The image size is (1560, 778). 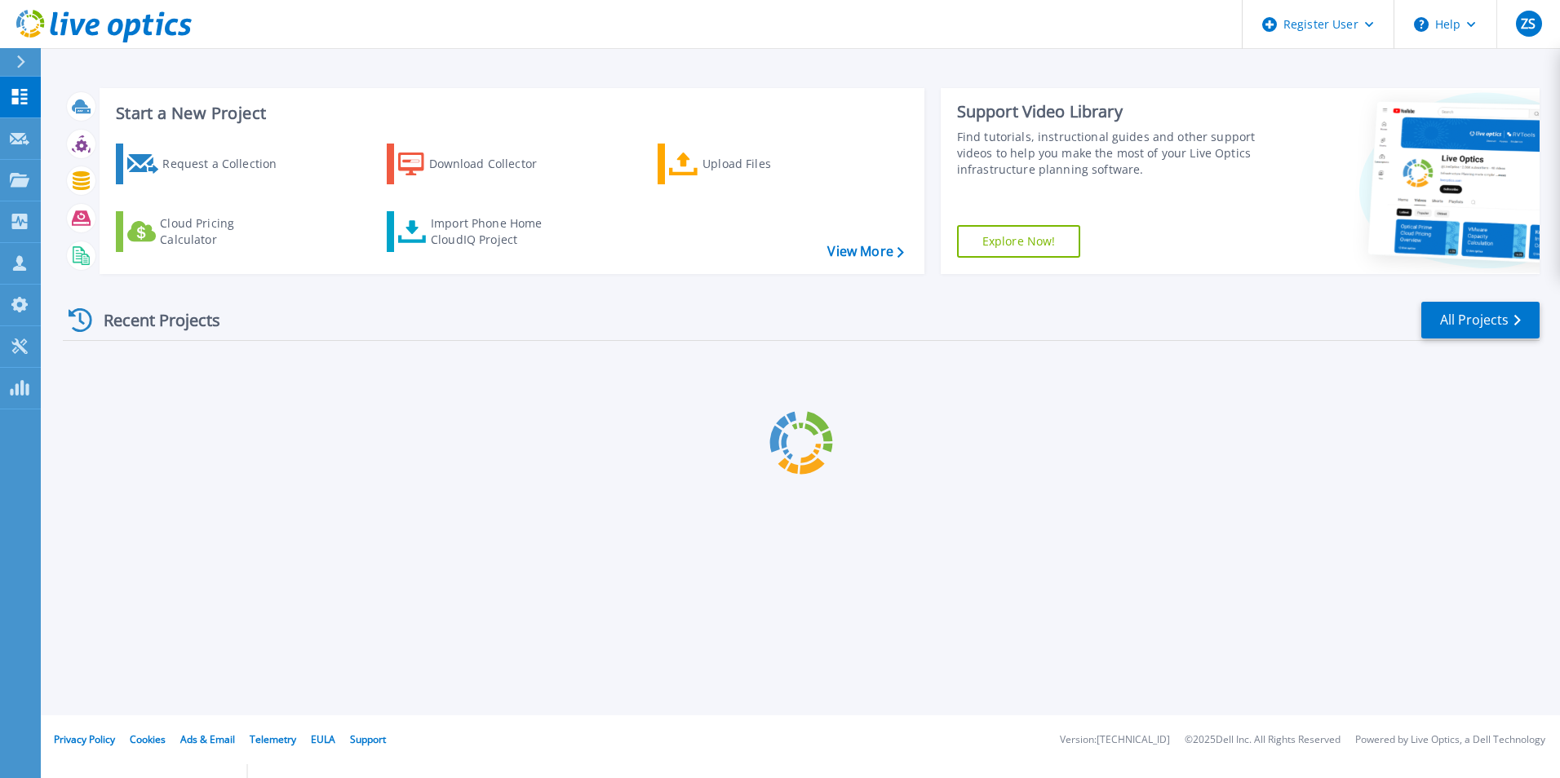 I want to click on div: Upload Files, so click(x=768, y=164).